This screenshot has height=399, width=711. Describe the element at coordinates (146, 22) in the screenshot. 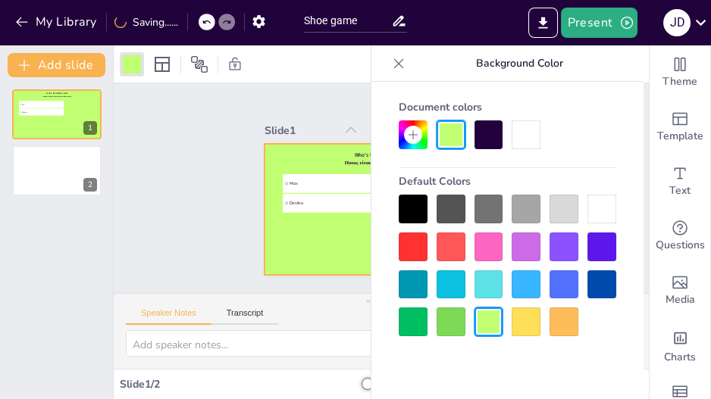

I see `div: Saving......` at that location.